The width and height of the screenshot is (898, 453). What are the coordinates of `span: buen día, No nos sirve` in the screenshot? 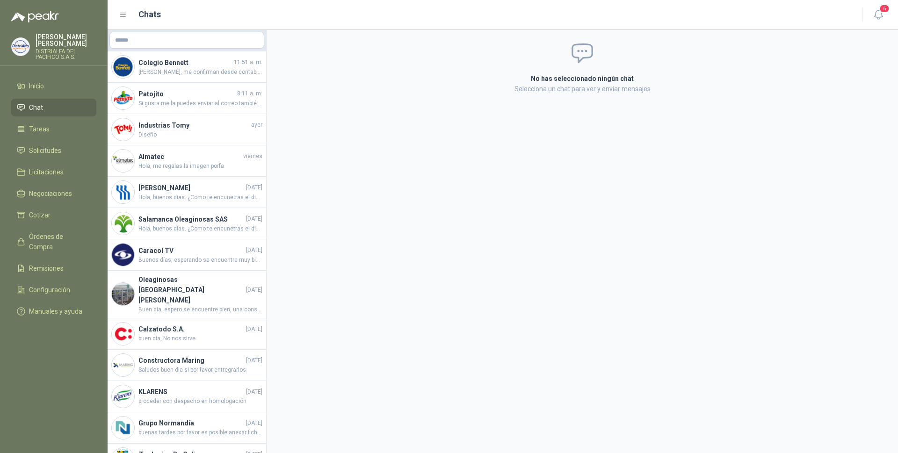 It's located at (200, 338).